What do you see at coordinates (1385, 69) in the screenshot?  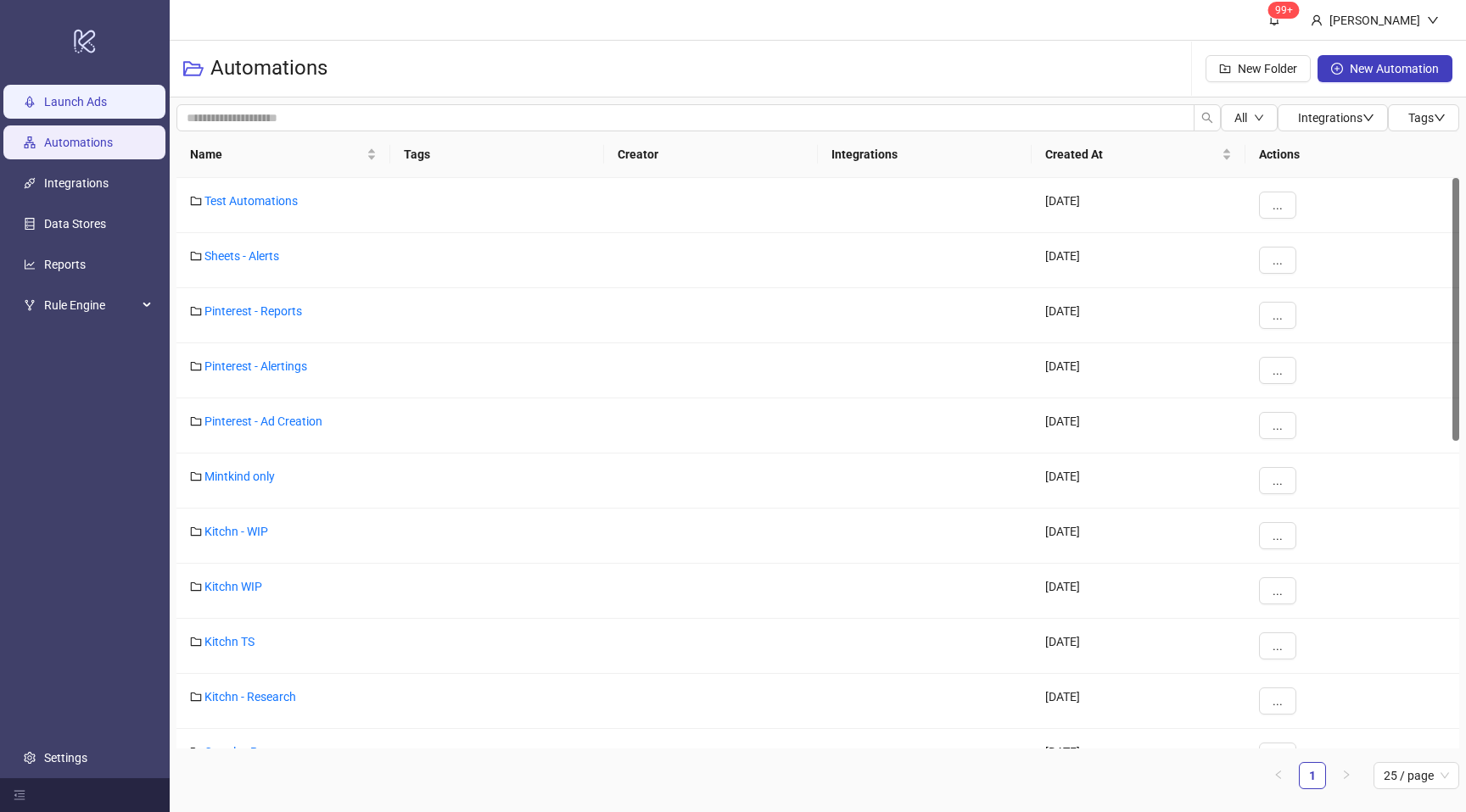 I see `button: New Automation` at bounding box center [1385, 69].